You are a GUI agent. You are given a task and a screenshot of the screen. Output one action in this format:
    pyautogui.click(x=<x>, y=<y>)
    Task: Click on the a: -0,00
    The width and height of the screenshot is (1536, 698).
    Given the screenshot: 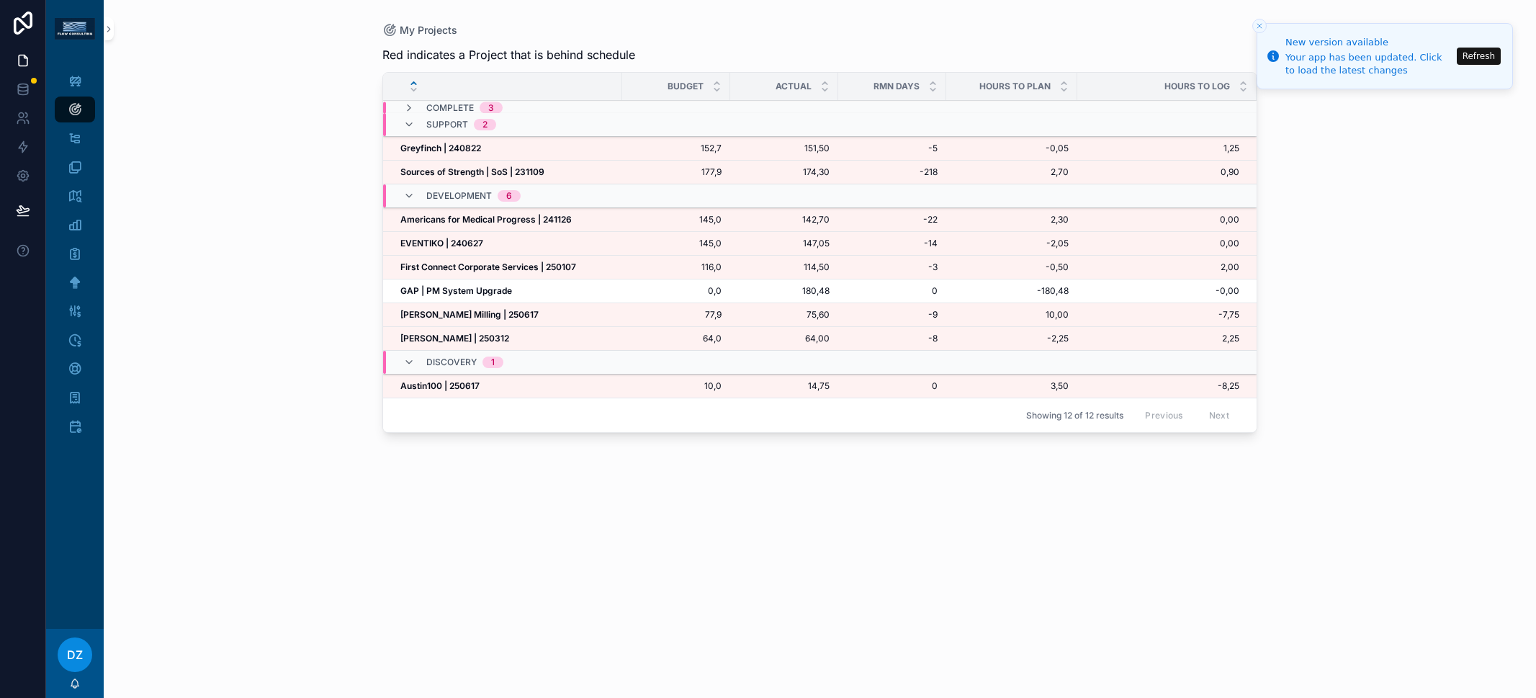 What is the action you would take?
    pyautogui.click(x=1158, y=291)
    